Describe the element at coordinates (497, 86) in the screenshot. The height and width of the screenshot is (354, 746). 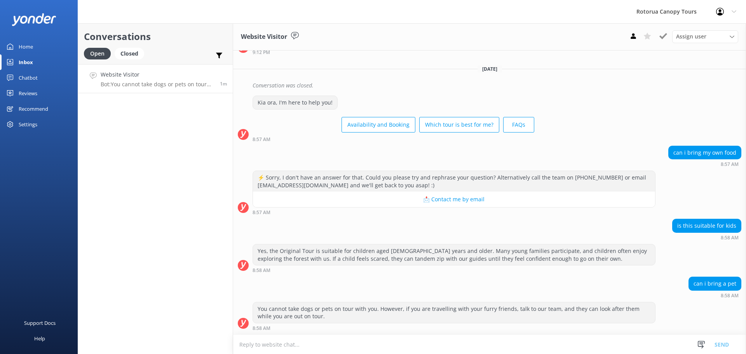
I see `div: Conversation was closed.` at that location.